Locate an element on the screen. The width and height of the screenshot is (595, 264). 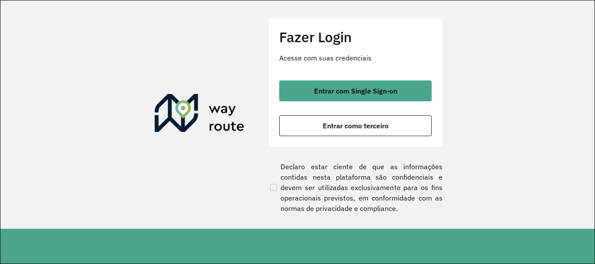
span: Entrar como terceiro is located at coordinates (355, 126).